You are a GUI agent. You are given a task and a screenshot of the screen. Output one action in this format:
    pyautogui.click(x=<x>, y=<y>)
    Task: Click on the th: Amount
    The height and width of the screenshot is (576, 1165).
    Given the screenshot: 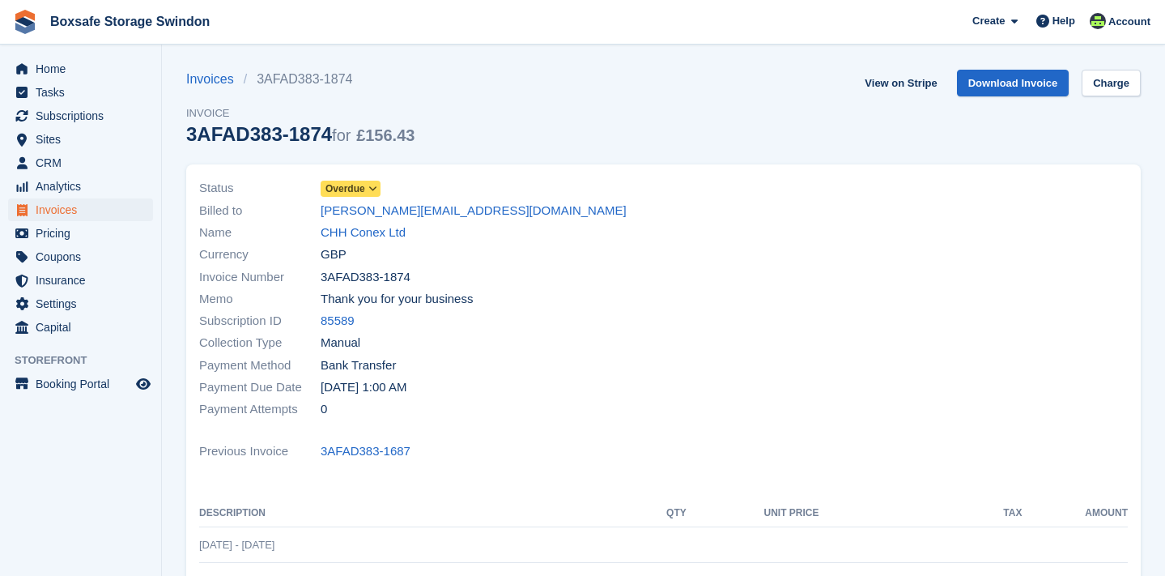 What is the action you would take?
    pyautogui.click(x=1075, y=513)
    